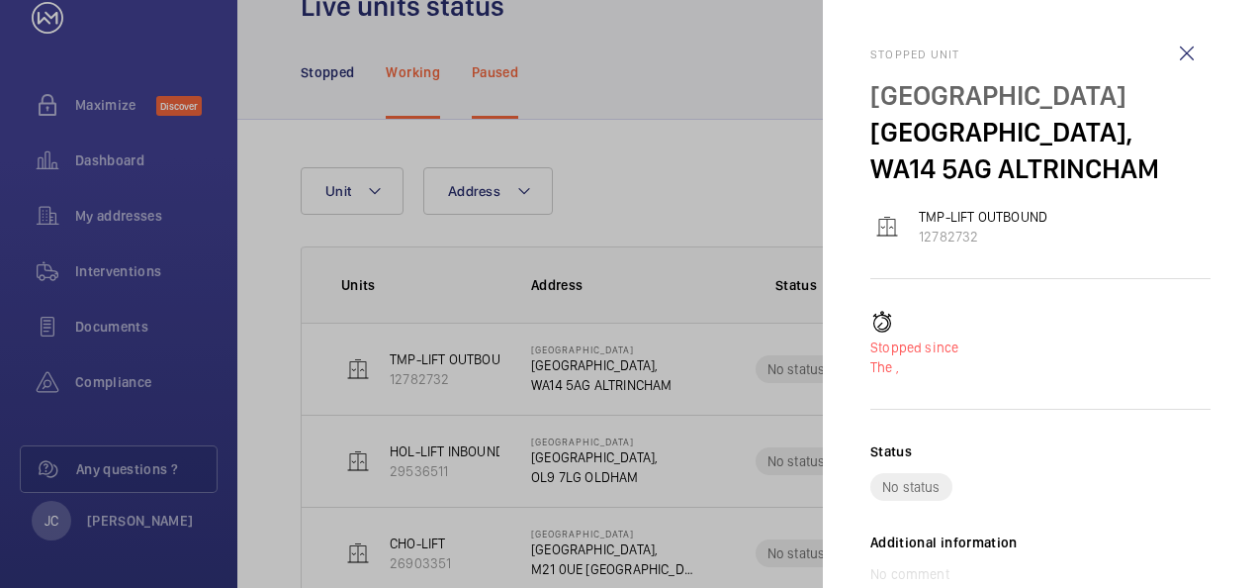 This screenshot has width=1258, height=588. Describe the element at coordinates (1040, 168) in the screenshot. I see `p: WA14 5AG ALTRINCHAM` at that location.